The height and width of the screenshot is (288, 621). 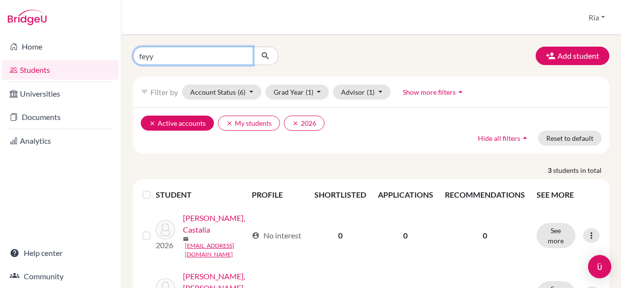 I want to click on span: mail, so click(x=186, y=239).